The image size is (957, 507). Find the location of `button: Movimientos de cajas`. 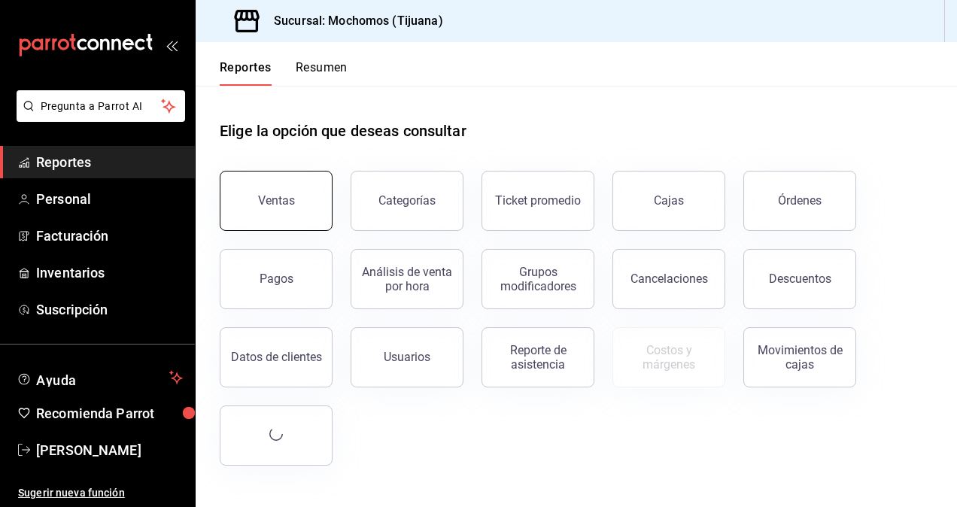

button: Movimientos de cajas is located at coordinates (800, 357).